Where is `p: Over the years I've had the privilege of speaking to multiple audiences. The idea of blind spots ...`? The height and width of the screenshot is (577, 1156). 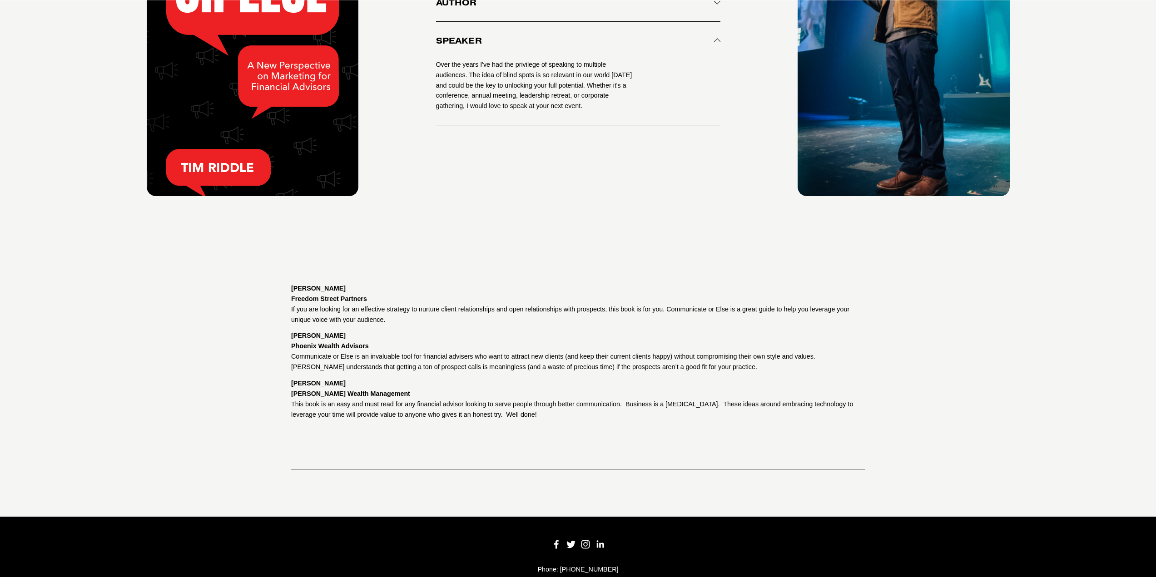 p: Over the years I've had the privilege of speaking to multiple audiences. The idea of blind spots ... is located at coordinates (536, 85).